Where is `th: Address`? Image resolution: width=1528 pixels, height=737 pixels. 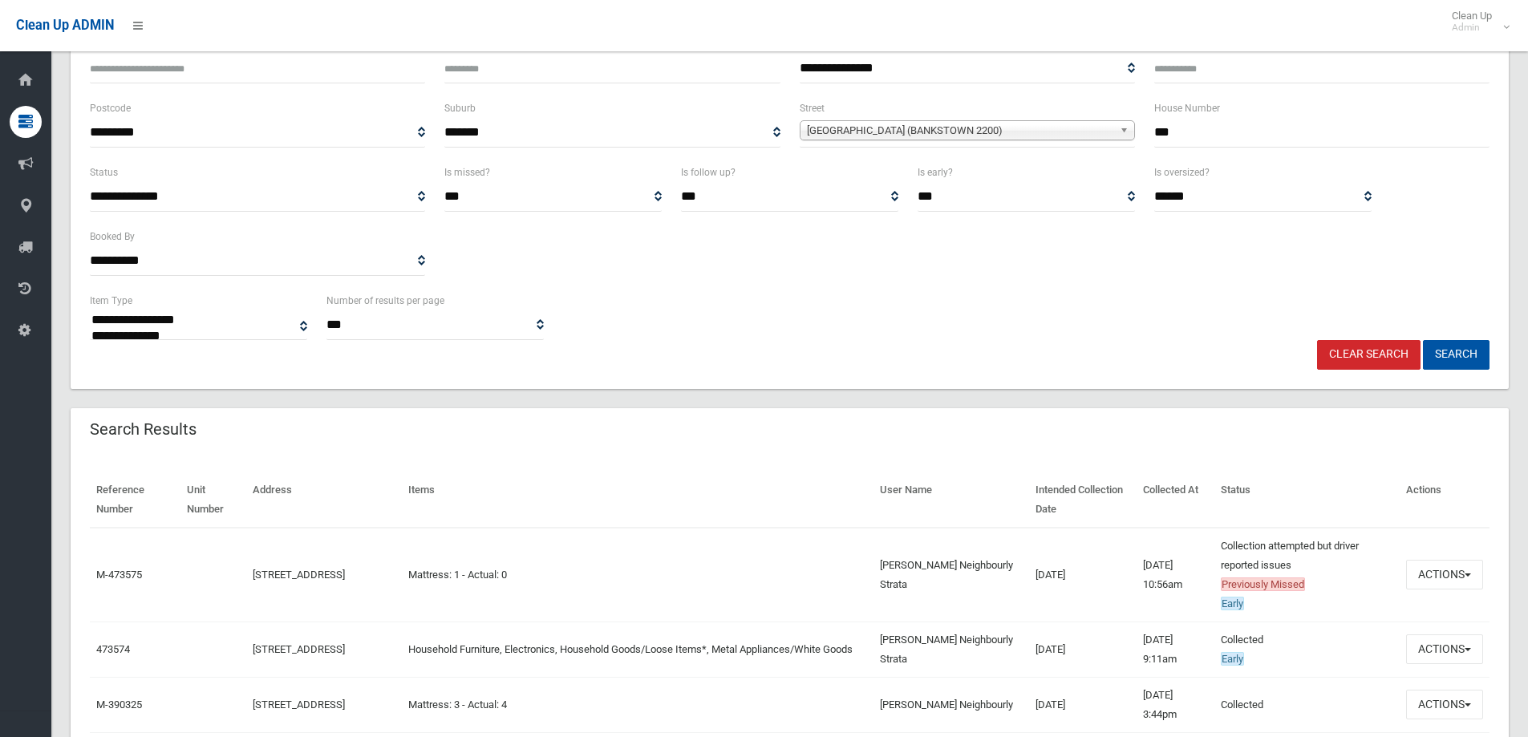 th: Address is located at coordinates (323, 500).